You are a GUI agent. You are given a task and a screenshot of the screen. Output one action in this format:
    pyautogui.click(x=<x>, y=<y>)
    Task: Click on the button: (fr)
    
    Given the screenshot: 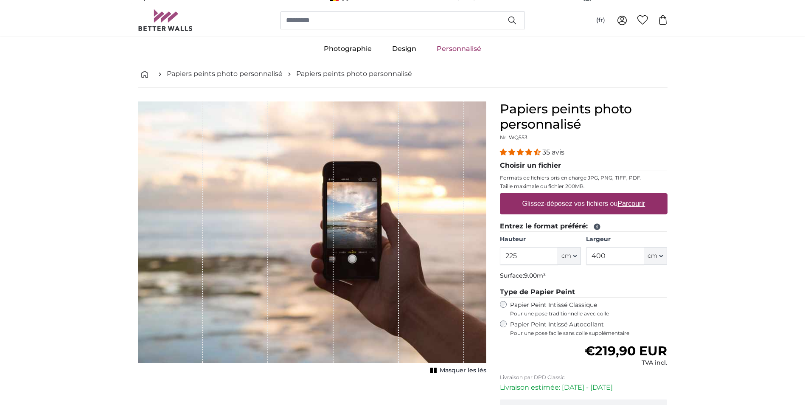 What is the action you would take?
    pyautogui.click(x=601, y=20)
    